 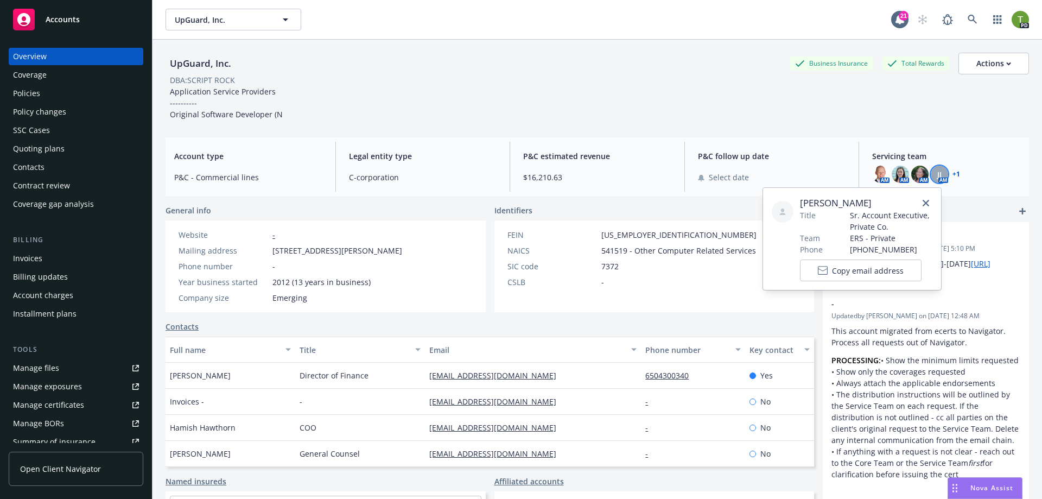 I want to click on button: Email, so click(x=533, y=350).